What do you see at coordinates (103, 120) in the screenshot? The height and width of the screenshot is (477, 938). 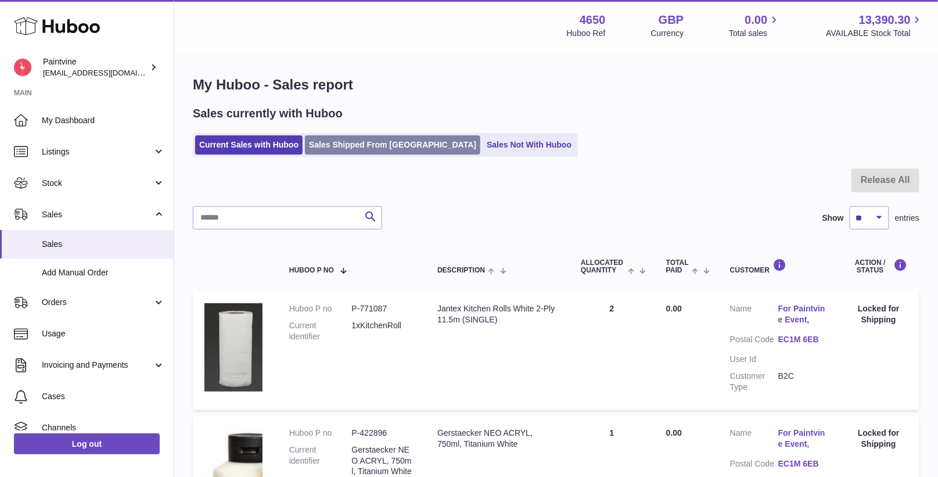 I see `span: My Dashboard` at bounding box center [103, 120].